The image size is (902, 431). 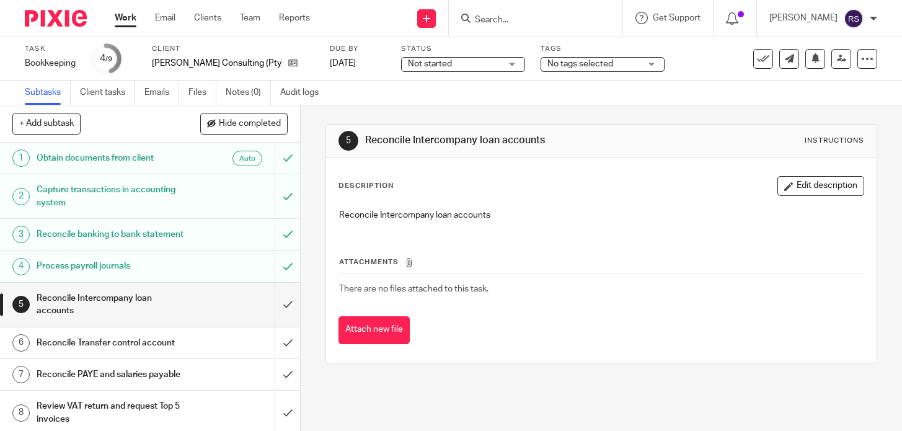 I want to click on img: Pixie, so click(x=56, y=18).